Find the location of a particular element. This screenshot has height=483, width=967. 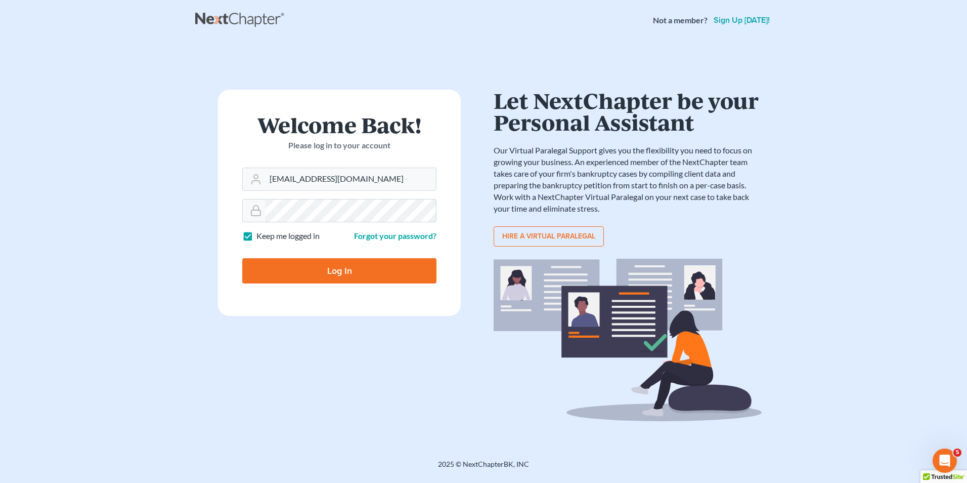

span: 5 is located at coordinates (958, 452).